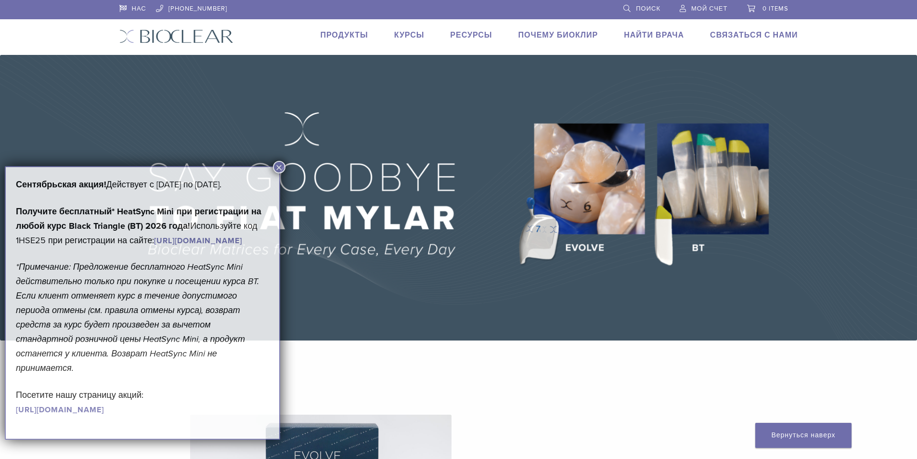  I want to click on a: Ресурсы, so click(471, 35).